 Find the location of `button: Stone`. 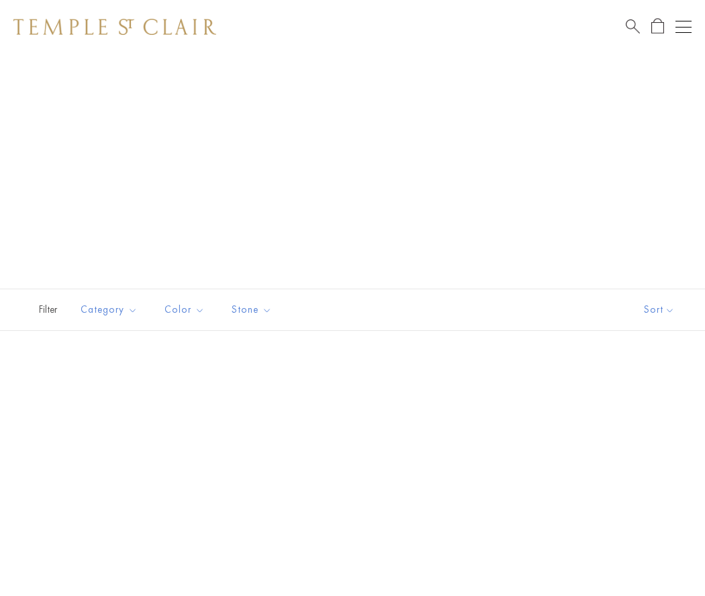

button: Stone is located at coordinates (252, 310).